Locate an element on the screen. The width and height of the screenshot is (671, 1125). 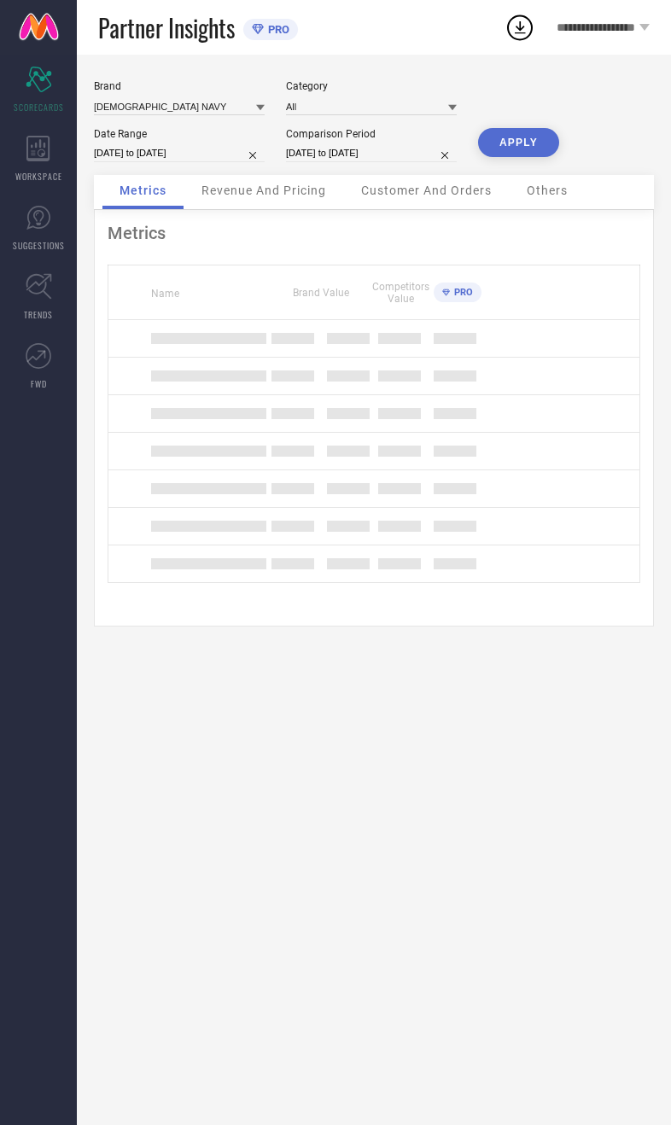
div: Brand is located at coordinates (179, 86).